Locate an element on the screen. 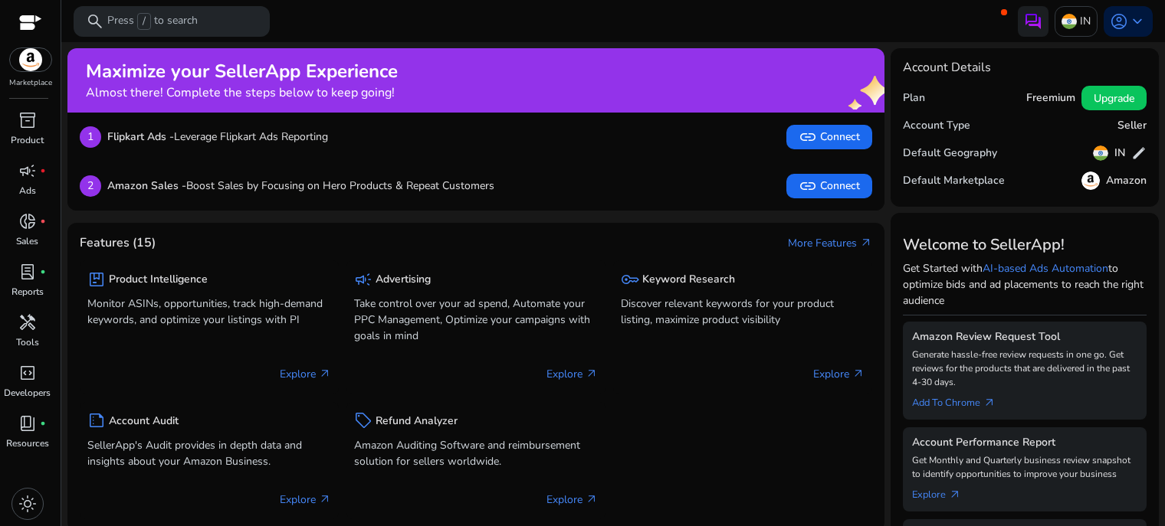 Image resolution: width=1165 pixels, height=526 pixels. h5: Amazon is located at coordinates (1126, 181).